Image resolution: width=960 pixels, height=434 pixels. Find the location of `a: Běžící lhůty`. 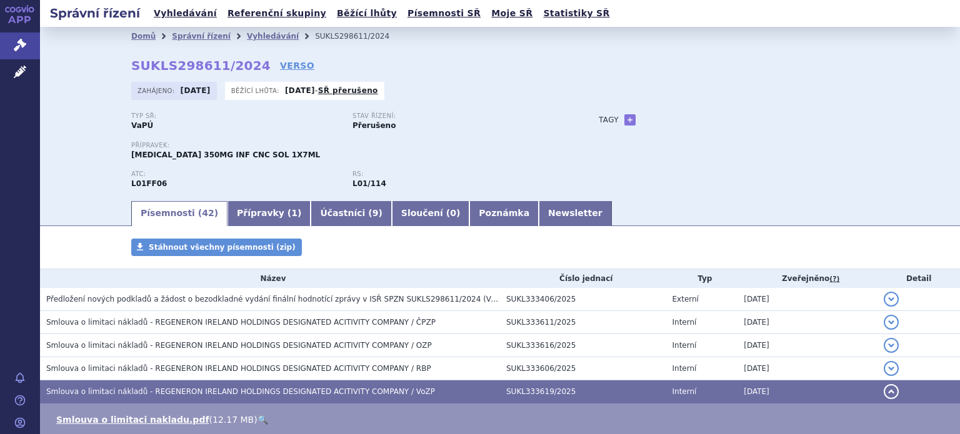

a: Běžící lhůty is located at coordinates (367, 13).